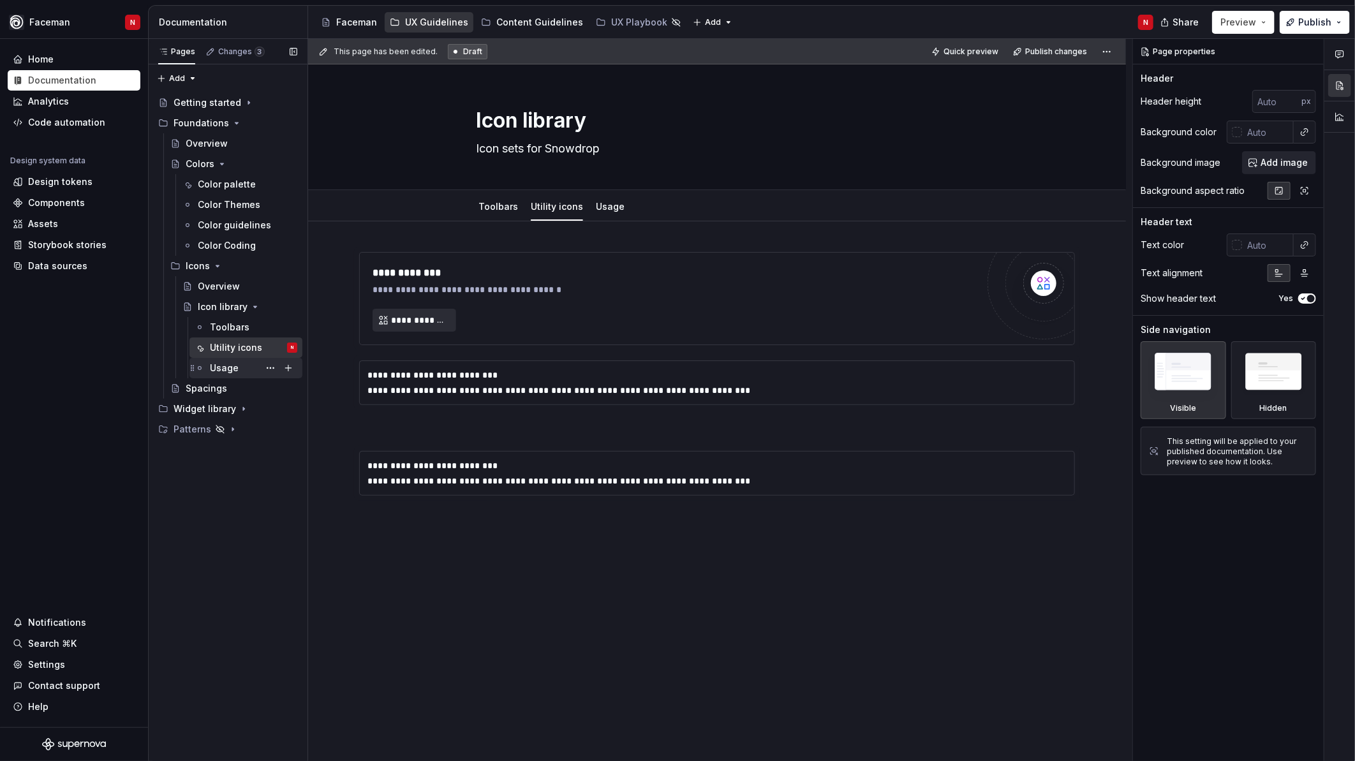  I want to click on div: Notifications, so click(57, 623).